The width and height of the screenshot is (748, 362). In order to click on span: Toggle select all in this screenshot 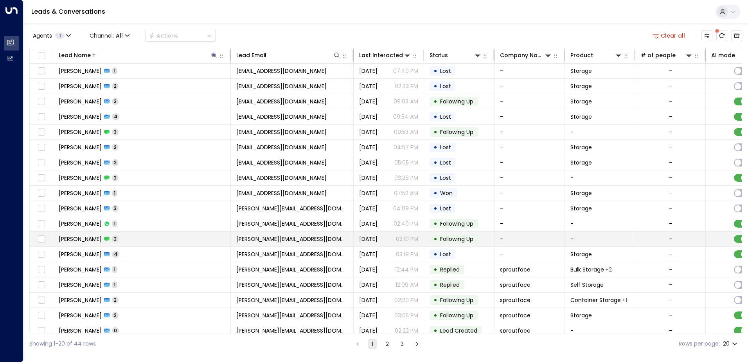, I will do `click(41, 56)`.